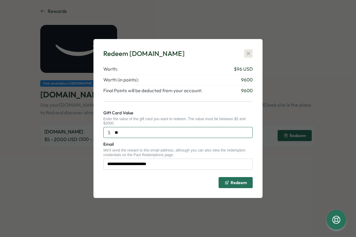  I want to click on span: Final Points will be deducted from your account:, so click(153, 91).